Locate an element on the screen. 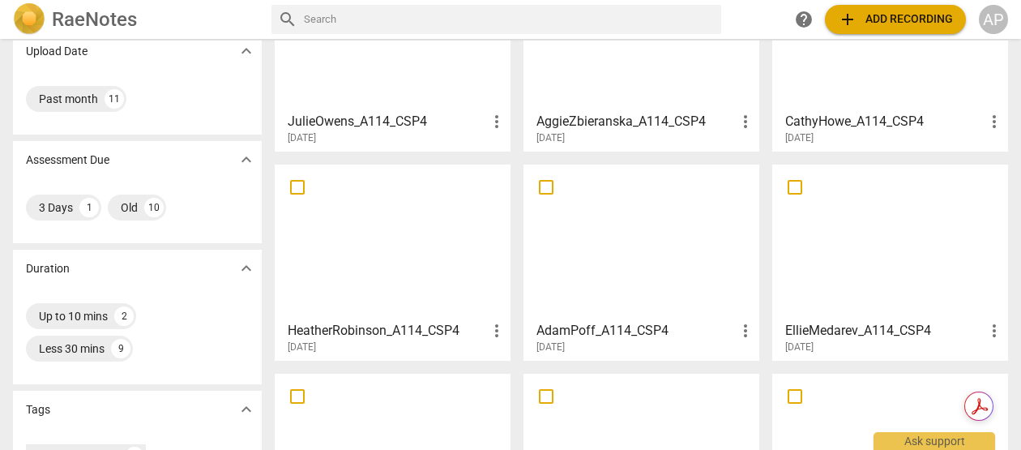  p: Duration is located at coordinates (48, 268).